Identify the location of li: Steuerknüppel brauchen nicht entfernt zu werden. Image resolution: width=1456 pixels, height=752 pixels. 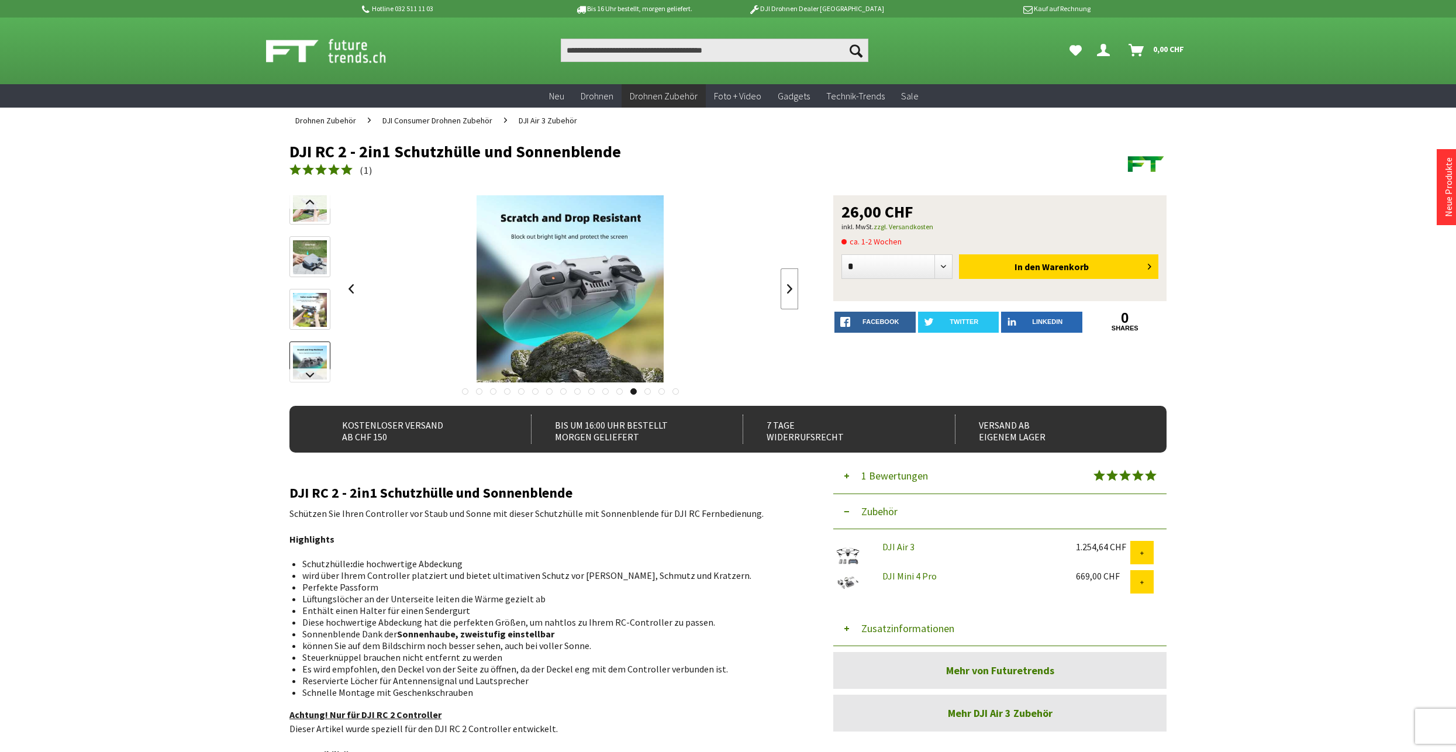
(545, 657).